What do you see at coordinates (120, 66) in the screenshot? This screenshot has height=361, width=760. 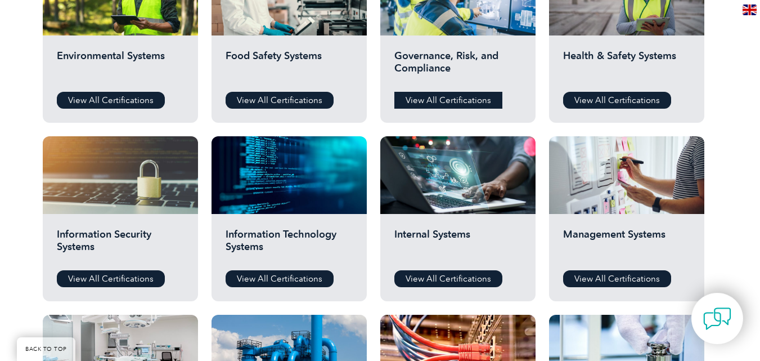 I see `h2: Environmental Systems` at bounding box center [120, 66].